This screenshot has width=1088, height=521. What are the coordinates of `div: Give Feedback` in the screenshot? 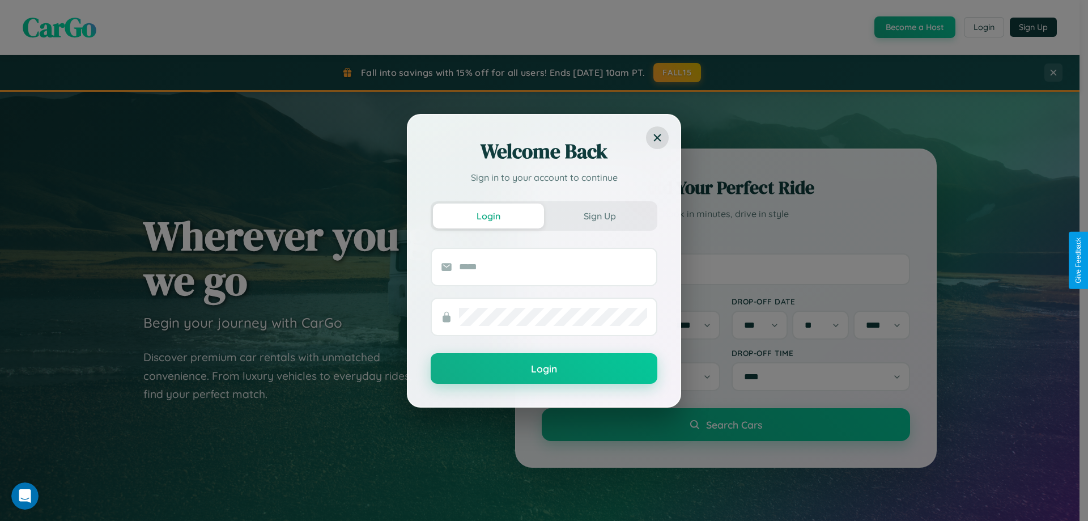 It's located at (1078, 260).